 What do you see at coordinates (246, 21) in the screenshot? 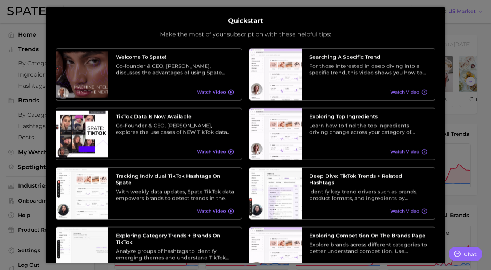
I see `h2: Quickstart` at bounding box center [246, 21].